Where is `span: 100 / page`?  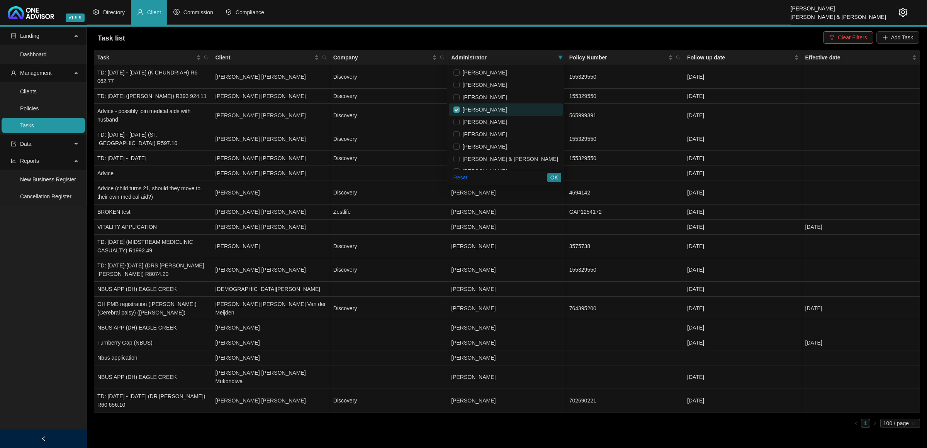 span: 100 / page is located at coordinates (900, 424).